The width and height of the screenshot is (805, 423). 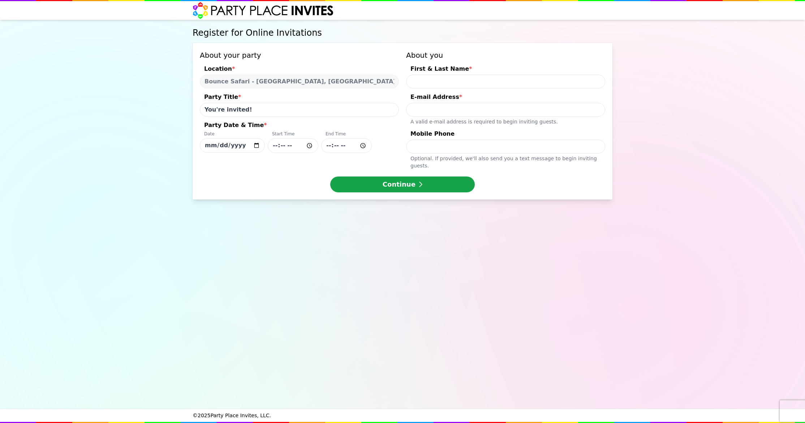 I want to click on div: © 2025 Party Place Invites, LLC., so click(x=402, y=416).